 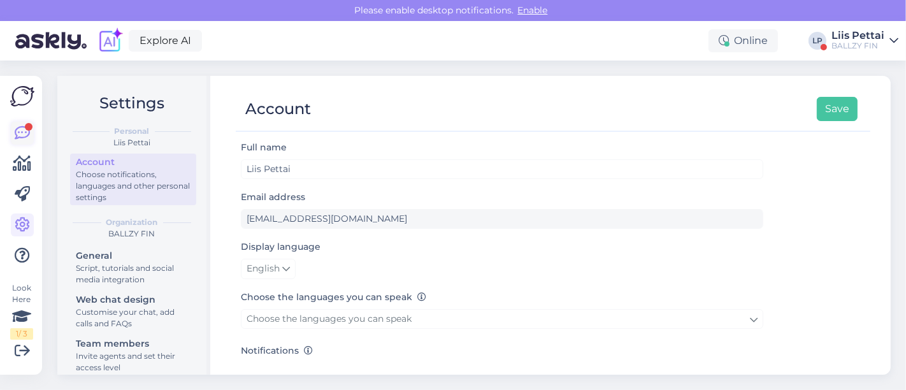 What do you see at coordinates (133, 179) in the screenshot?
I see `a: AccountChoose notifications, languages and other personal settings` at bounding box center [133, 179].